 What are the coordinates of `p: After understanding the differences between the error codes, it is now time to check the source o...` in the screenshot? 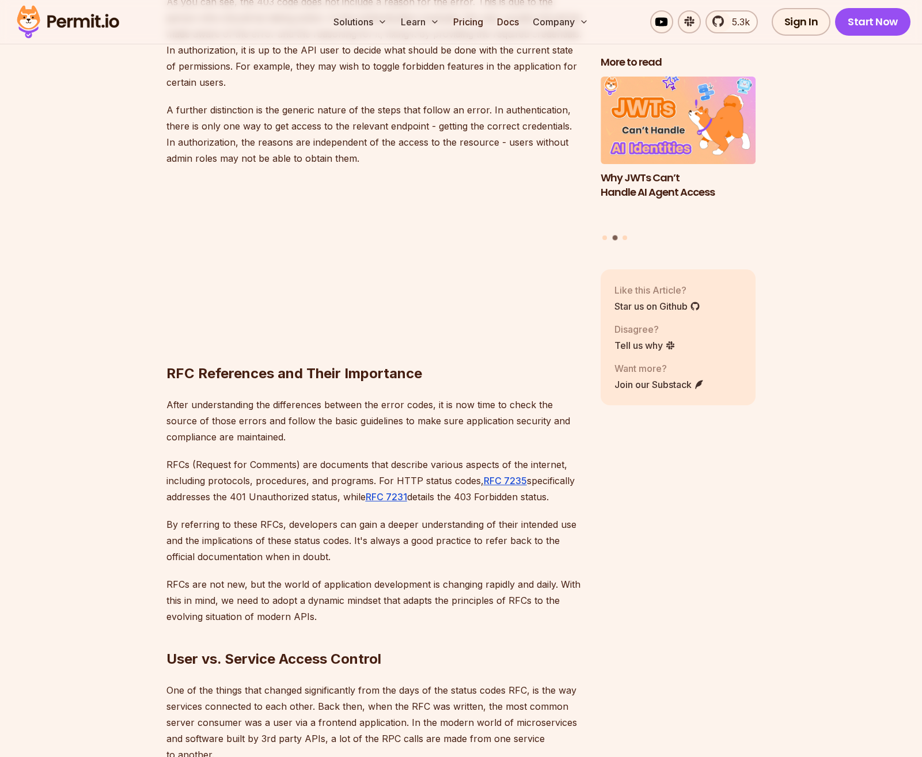 It's located at (374, 421).